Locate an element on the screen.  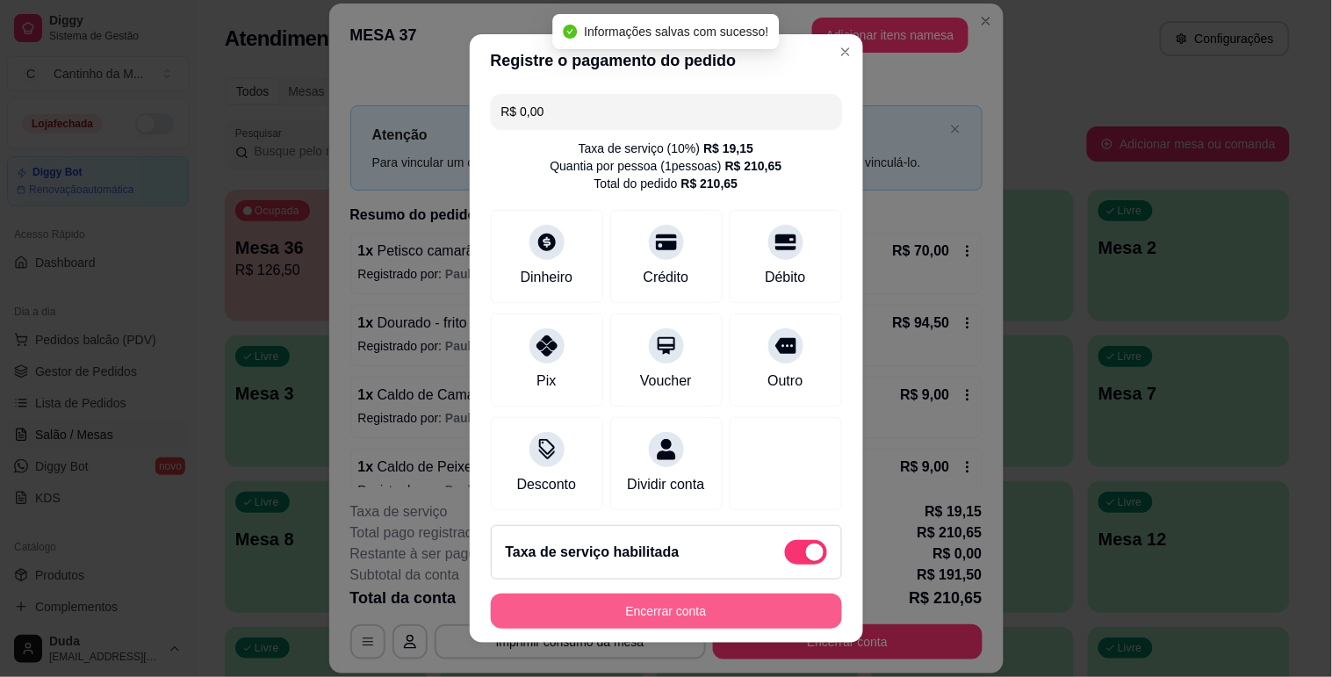
div: Débito is located at coordinates (785, 278).